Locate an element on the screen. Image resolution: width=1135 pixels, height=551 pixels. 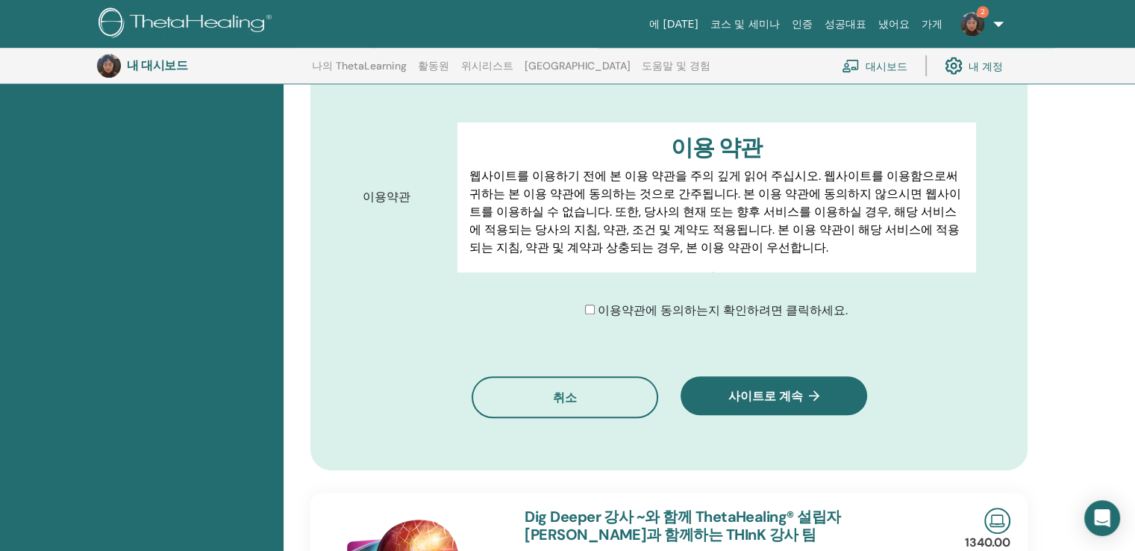
font: 위시리스트 is located at coordinates (487, 66).